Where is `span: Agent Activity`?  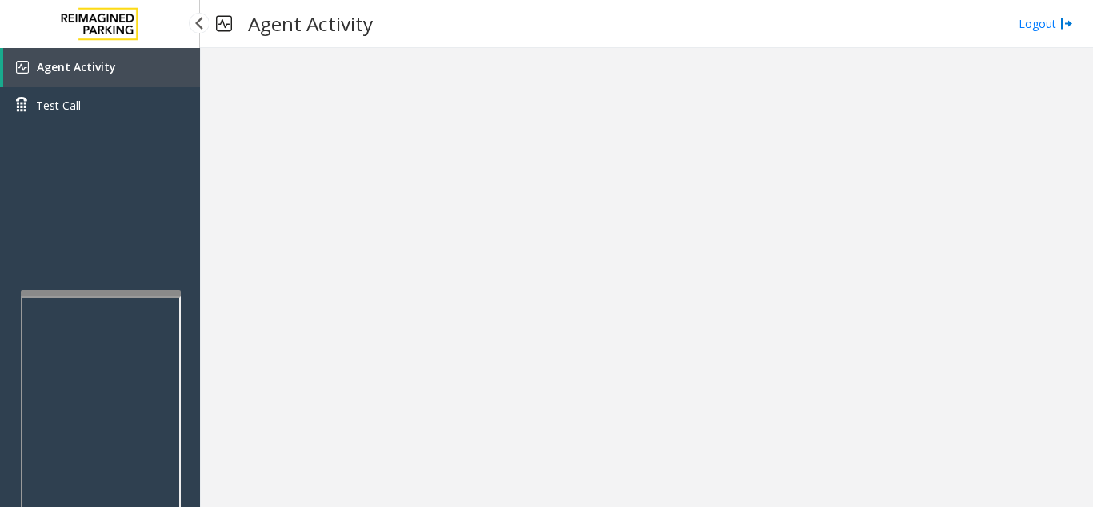
span: Agent Activity is located at coordinates (76, 66).